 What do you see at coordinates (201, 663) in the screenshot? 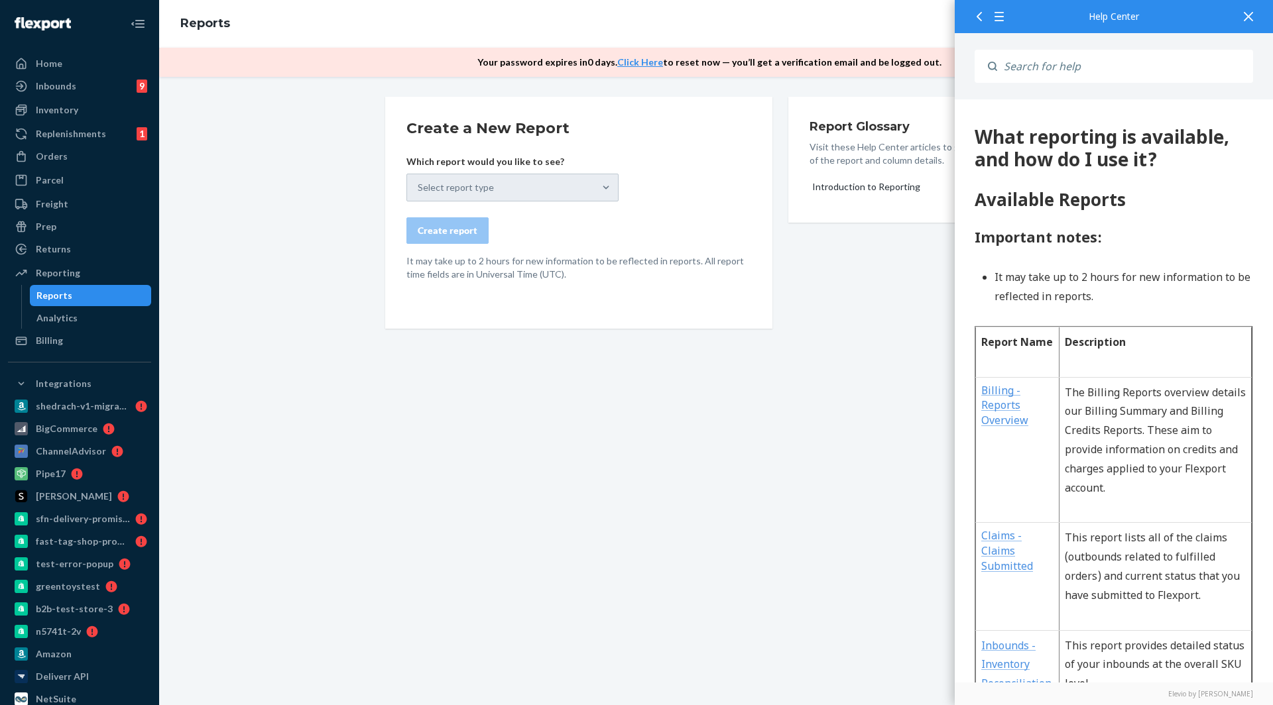
I see `p: This report aims to provide information on inventory movements for any selected month. (To be sun...` at bounding box center [201, 663].